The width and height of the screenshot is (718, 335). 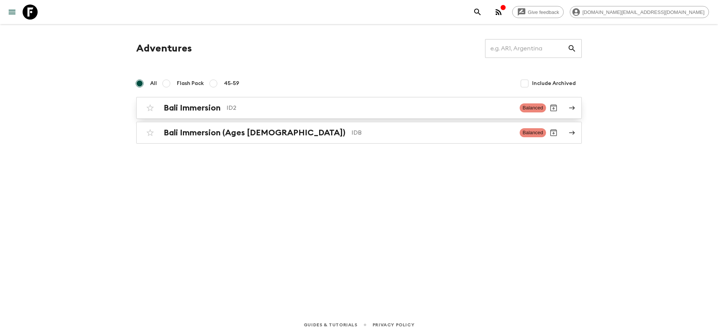 What do you see at coordinates (192, 108) in the screenshot?
I see `h2: Bali Immersion` at bounding box center [192, 108].